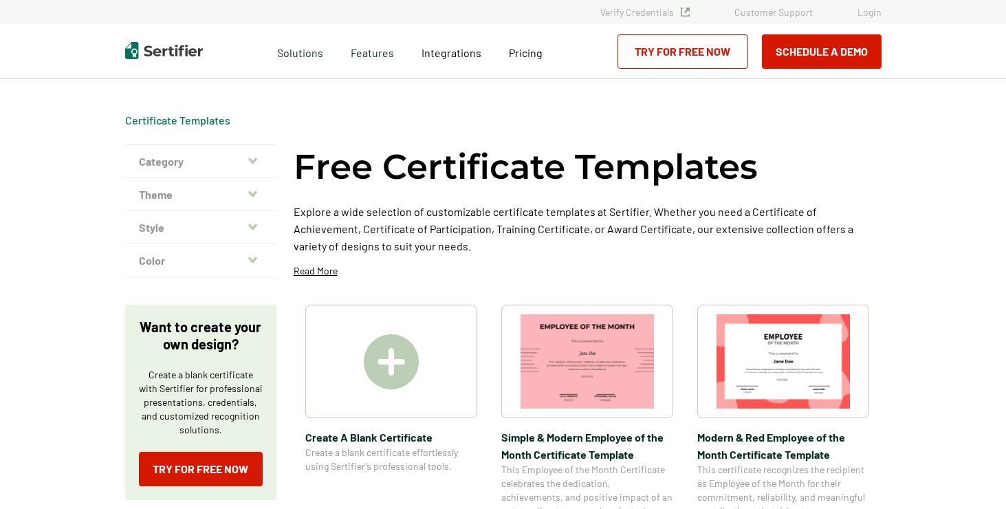 The width and height of the screenshot is (1006, 509). What do you see at coordinates (391, 362) in the screenshot?
I see `img: Create A Blank Certificate` at bounding box center [391, 362].